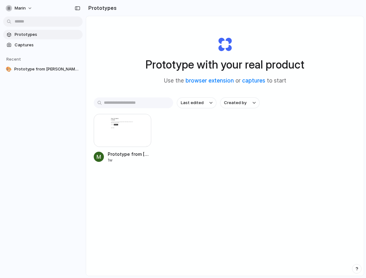  I want to click on h2: Prototypes, so click(101, 8).